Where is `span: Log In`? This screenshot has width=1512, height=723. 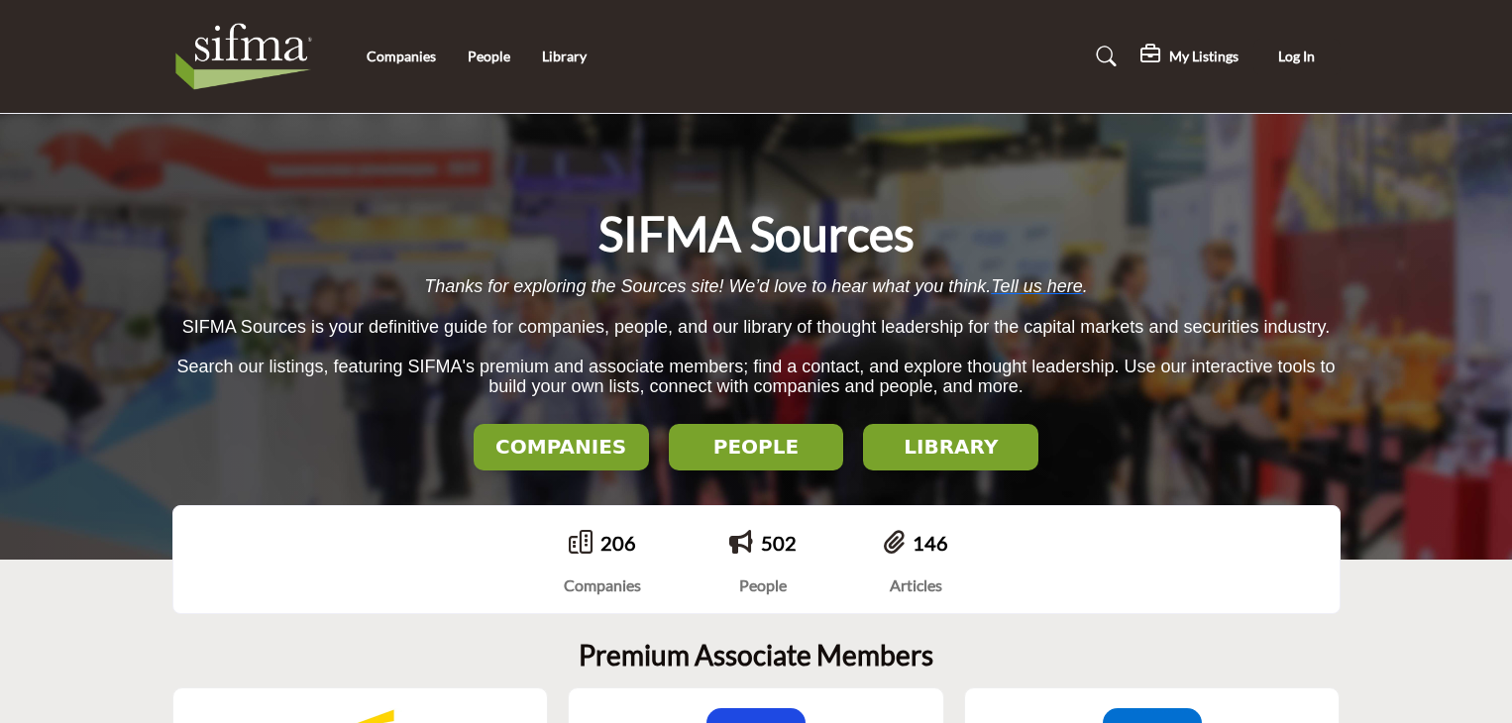
span: Log In is located at coordinates (1296, 55).